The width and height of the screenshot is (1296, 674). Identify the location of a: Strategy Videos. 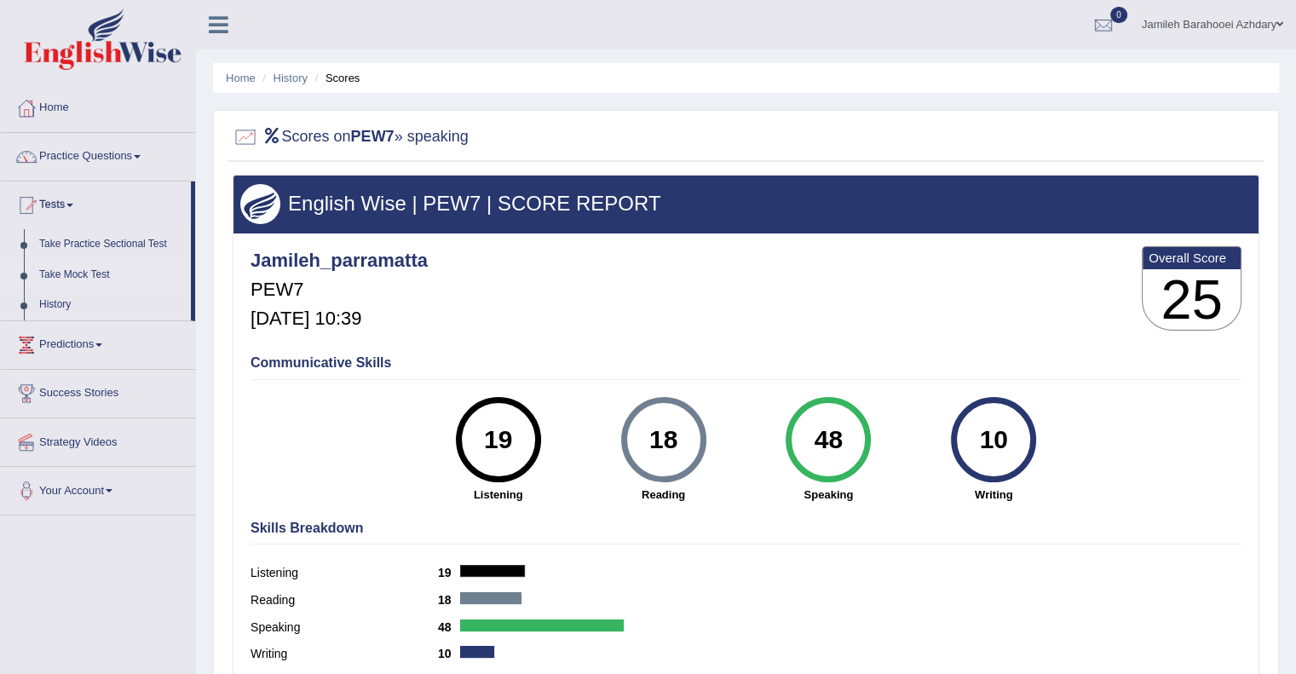
(98, 440).